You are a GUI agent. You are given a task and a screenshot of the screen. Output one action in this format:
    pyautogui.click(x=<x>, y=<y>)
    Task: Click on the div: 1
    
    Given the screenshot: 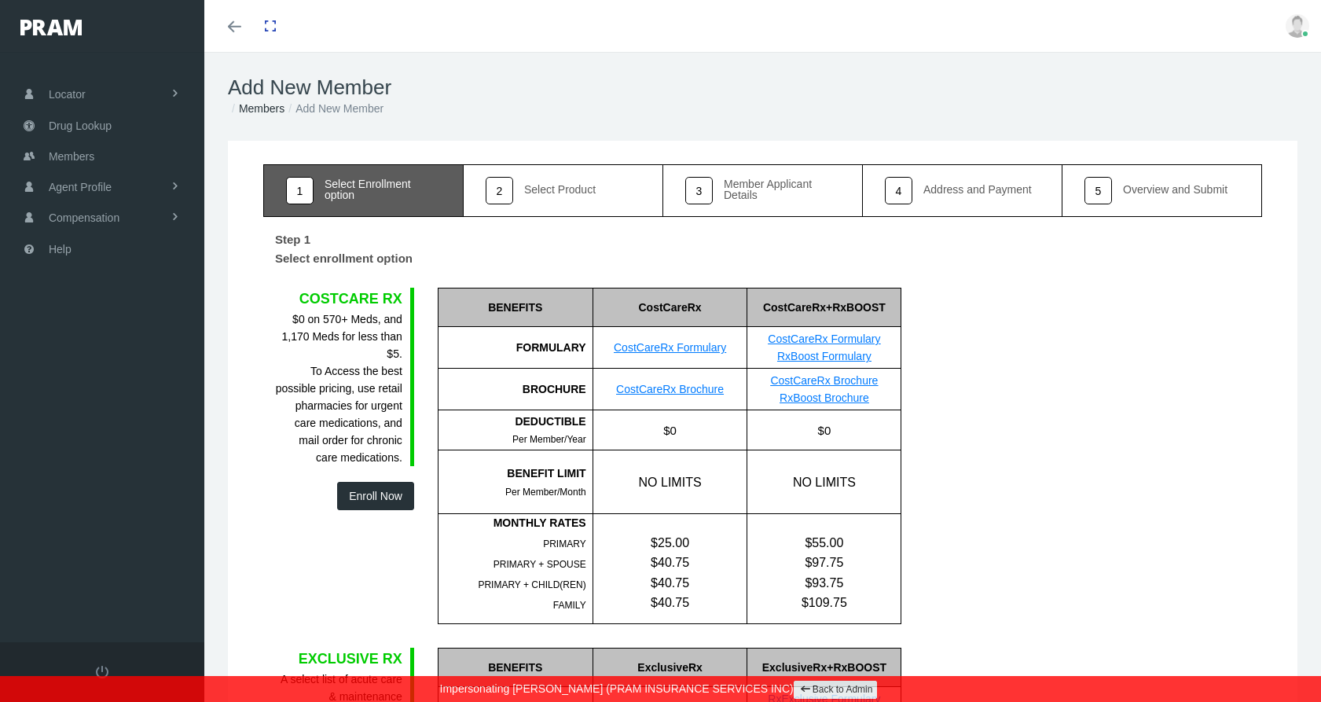 What is the action you would take?
    pyautogui.click(x=299, y=190)
    